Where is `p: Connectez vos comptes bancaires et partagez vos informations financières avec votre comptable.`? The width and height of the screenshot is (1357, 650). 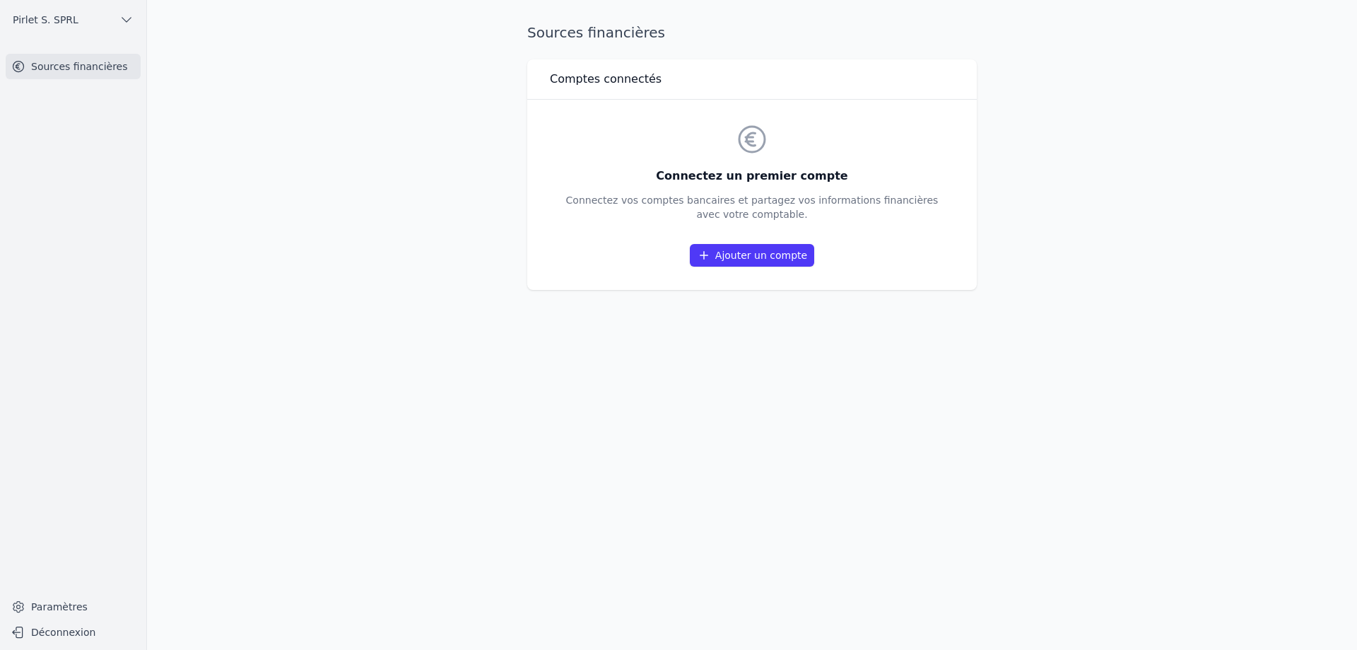 p: Connectez vos comptes bancaires et partagez vos informations financières avec votre comptable. is located at coordinates (752, 207).